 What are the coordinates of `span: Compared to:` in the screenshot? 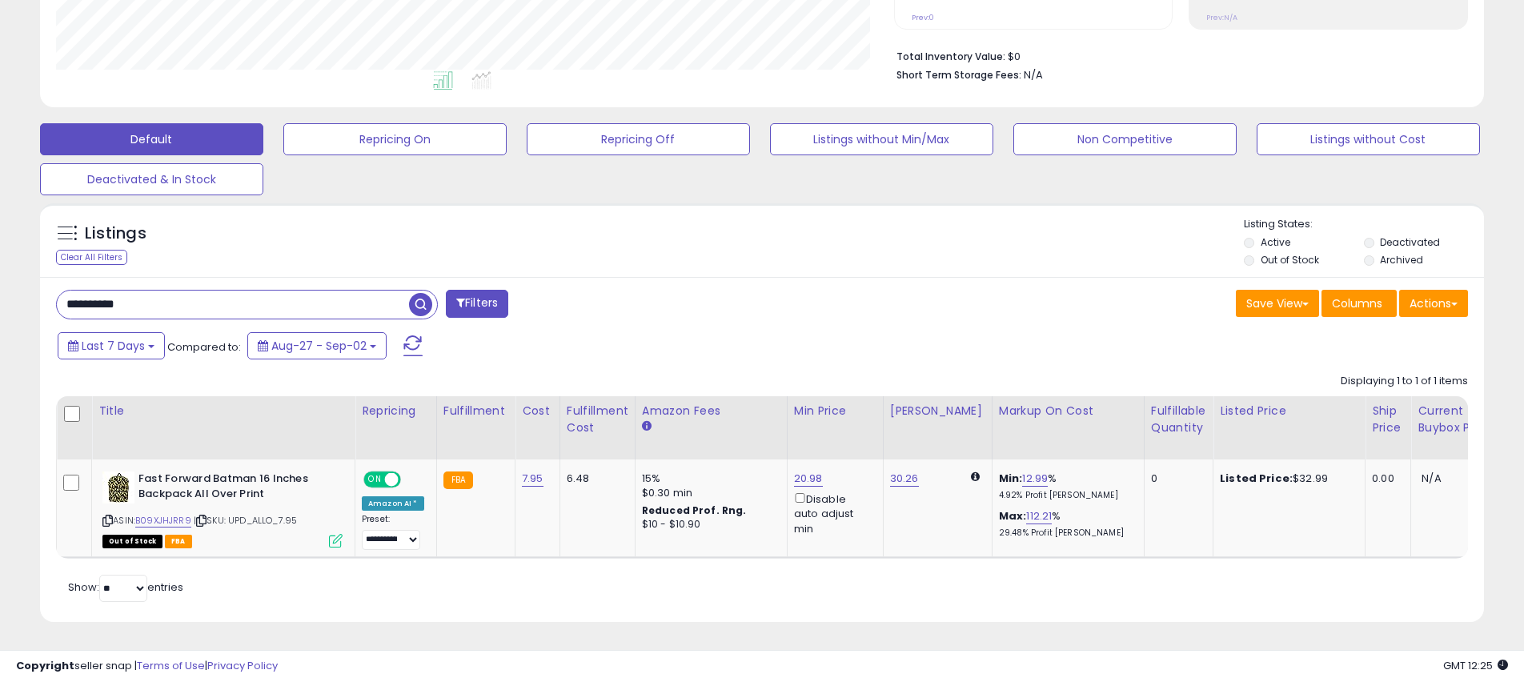 It's located at (204, 347).